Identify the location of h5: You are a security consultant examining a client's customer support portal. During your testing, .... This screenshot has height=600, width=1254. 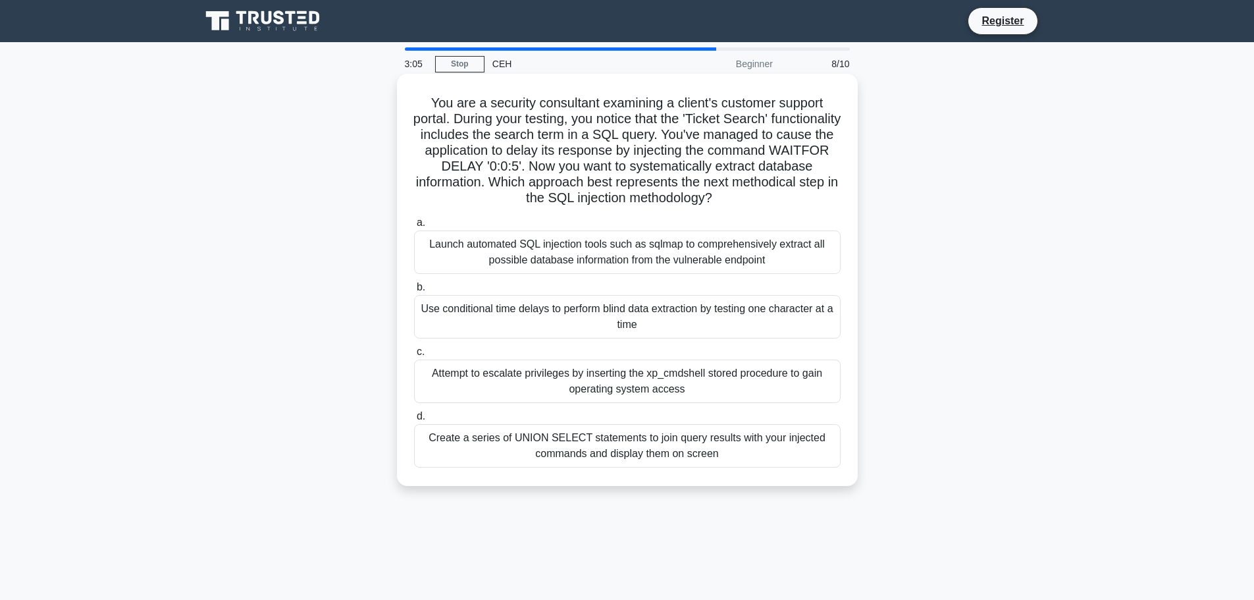
(627, 151).